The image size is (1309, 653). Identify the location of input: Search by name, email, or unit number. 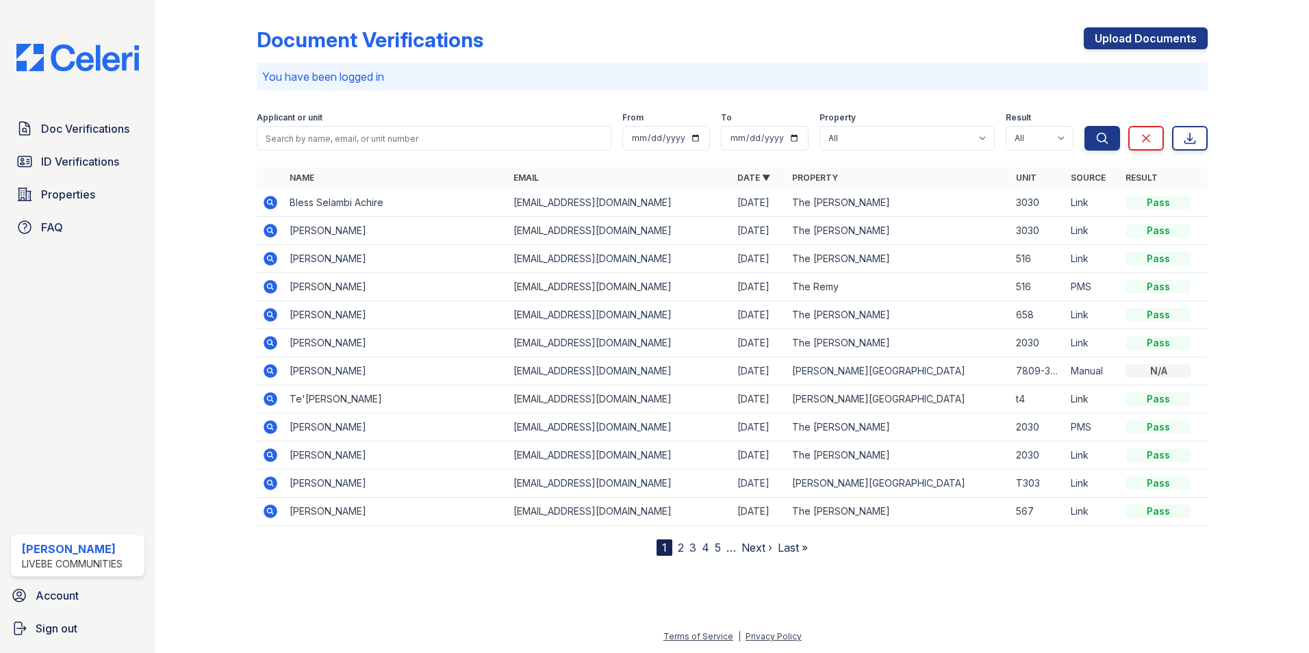
(434, 138).